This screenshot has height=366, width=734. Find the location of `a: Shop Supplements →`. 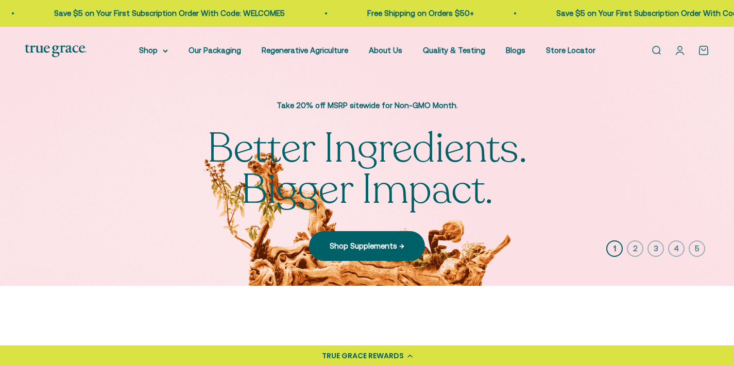

a: Shop Supplements → is located at coordinates (367, 246).